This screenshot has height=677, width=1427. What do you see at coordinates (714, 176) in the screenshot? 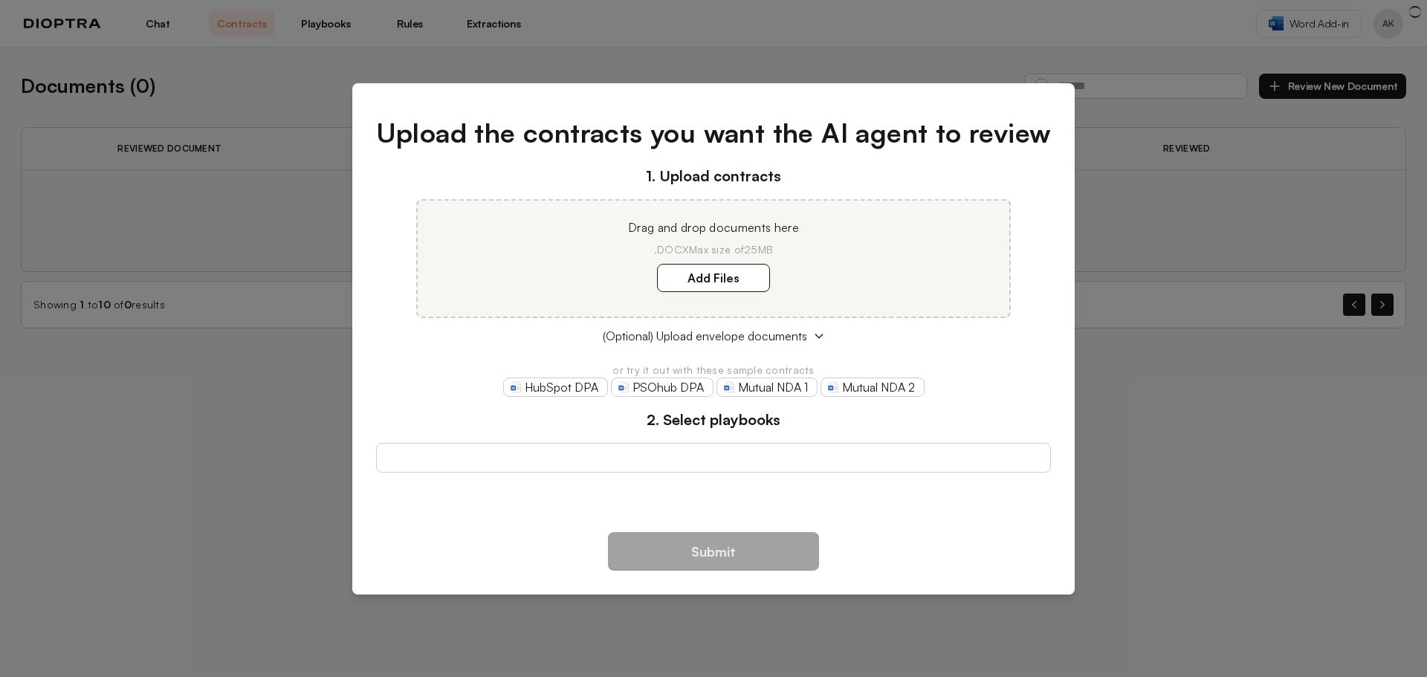
I see `h3: 1. Upload contracts` at bounding box center [714, 176].